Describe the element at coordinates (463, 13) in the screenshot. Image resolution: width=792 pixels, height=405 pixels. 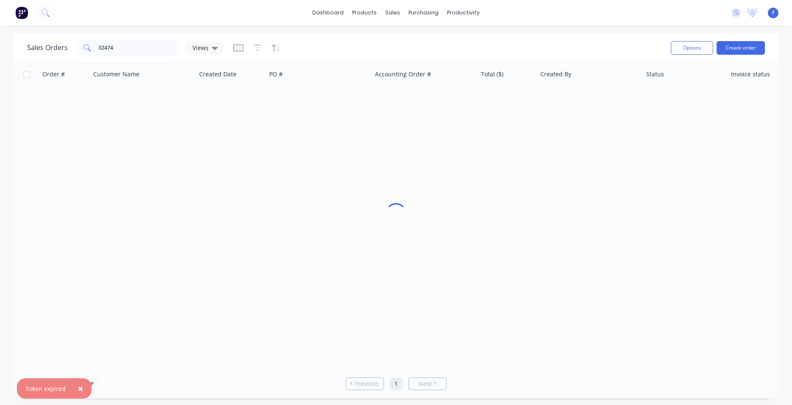
I see `div: productivity` at that location.